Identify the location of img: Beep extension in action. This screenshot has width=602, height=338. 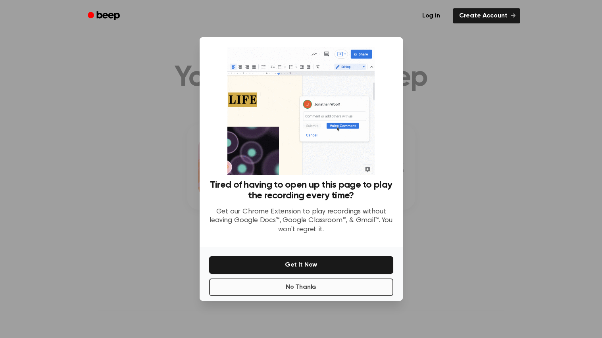
(301, 111).